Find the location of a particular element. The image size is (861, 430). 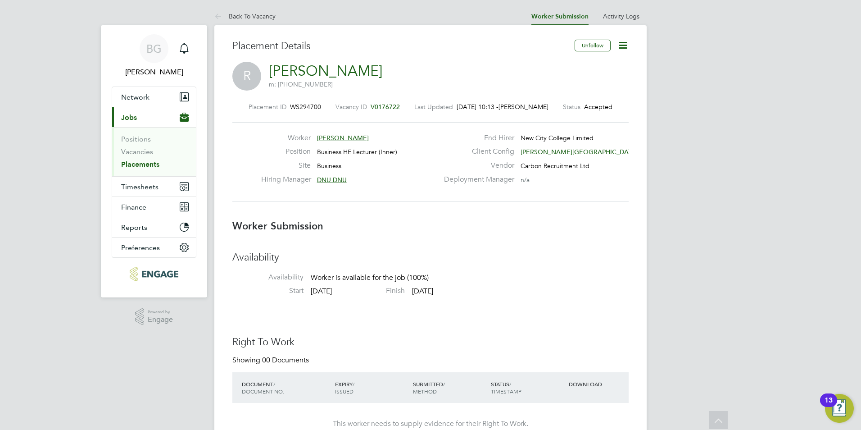

b: Worker Submission is located at coordinates (278, 226).